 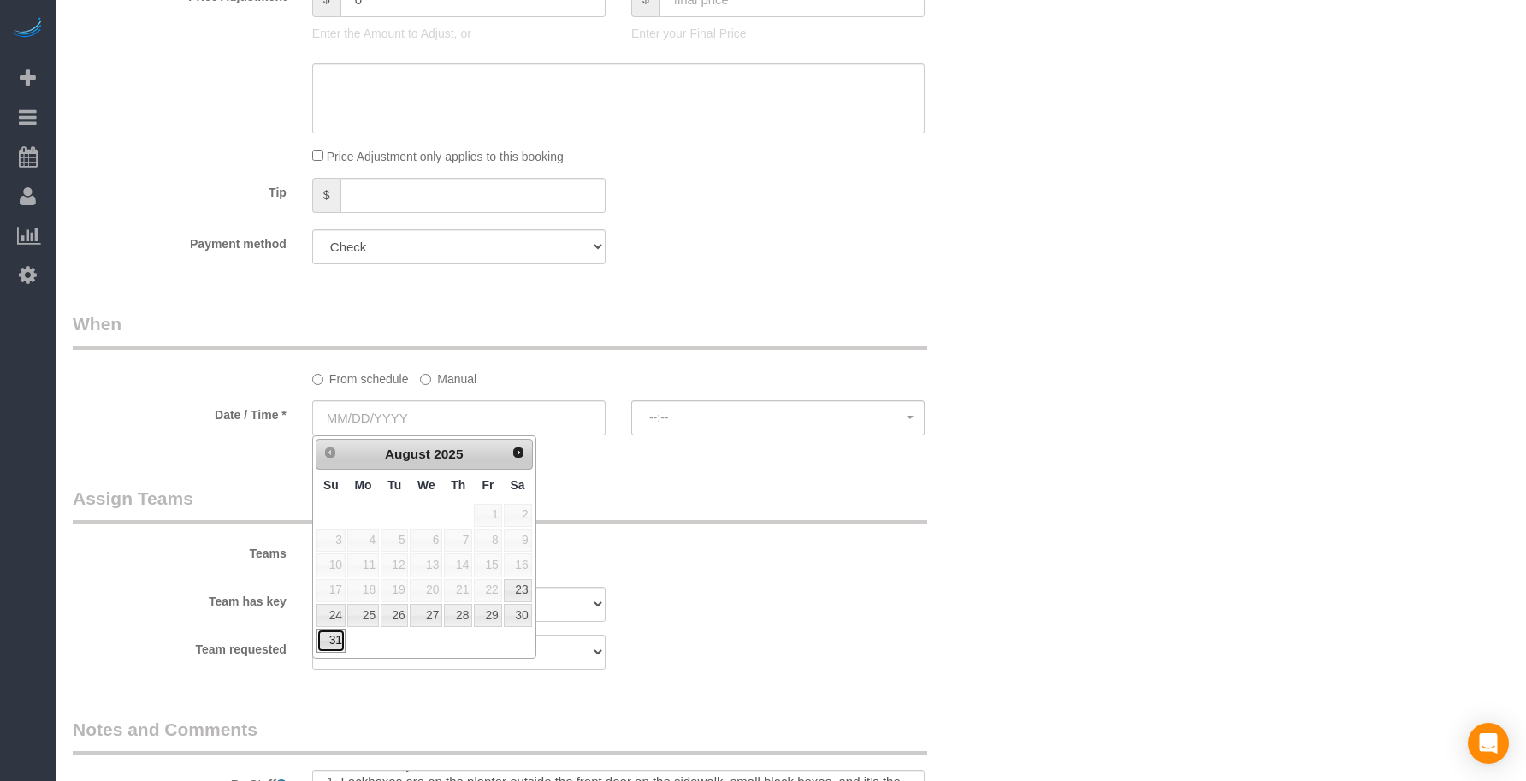 What do you see at coordinates (363, 540) in the screenshot?
I see `span: 4` at bounding box center [363, 540].